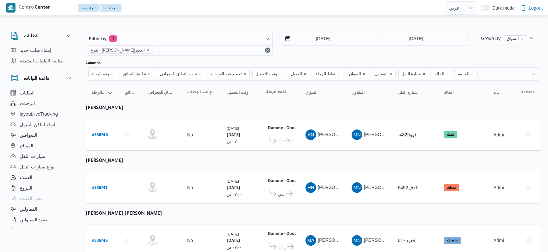  Describe the element at coordinates (473, 74) in the screenshot. I see `button: Remove المنصه from selection in this group` at that location.